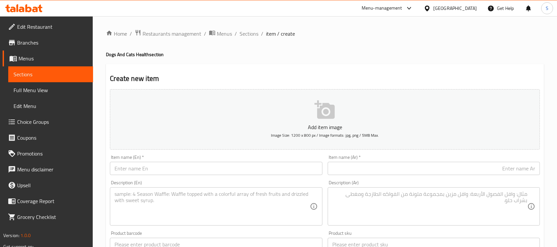 The height and width of the screenshot is (247, 557). I want to click on span: Grocery Checklist, so click(52, 217).